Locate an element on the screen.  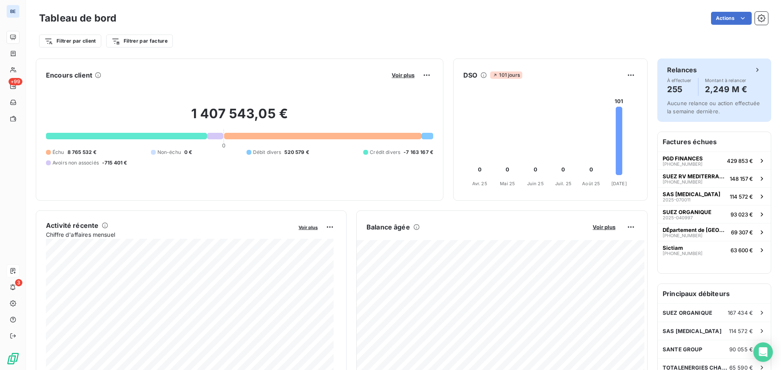
button: Filtrer par client is located at coordinates (70, 41).